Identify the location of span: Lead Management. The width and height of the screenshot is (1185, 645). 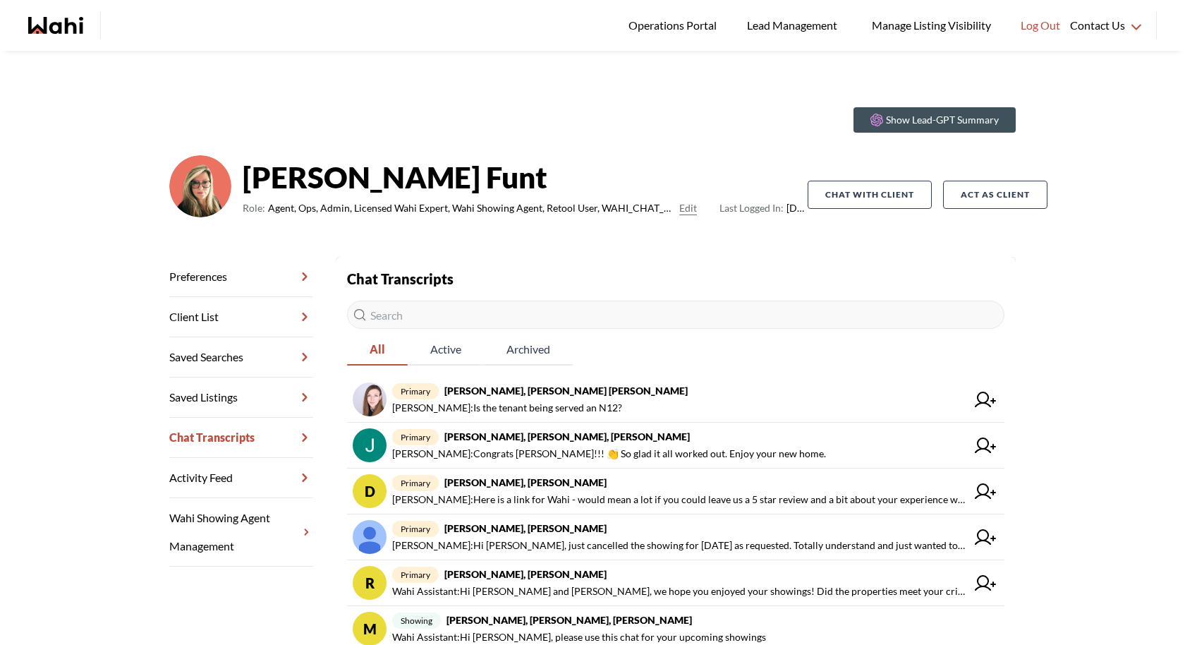
(795, 25).